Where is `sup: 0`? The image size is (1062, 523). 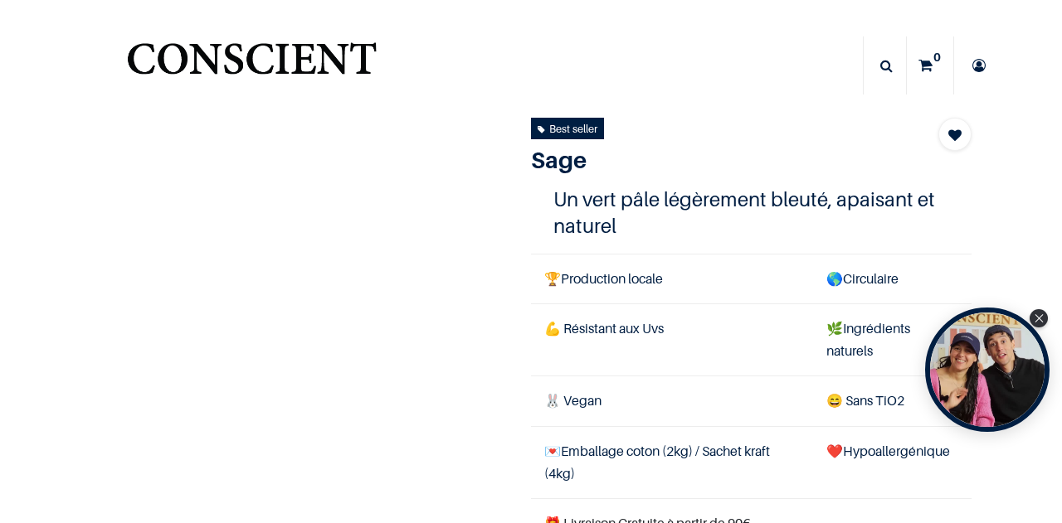
sup: 0 is located at coordinates (937, 57).